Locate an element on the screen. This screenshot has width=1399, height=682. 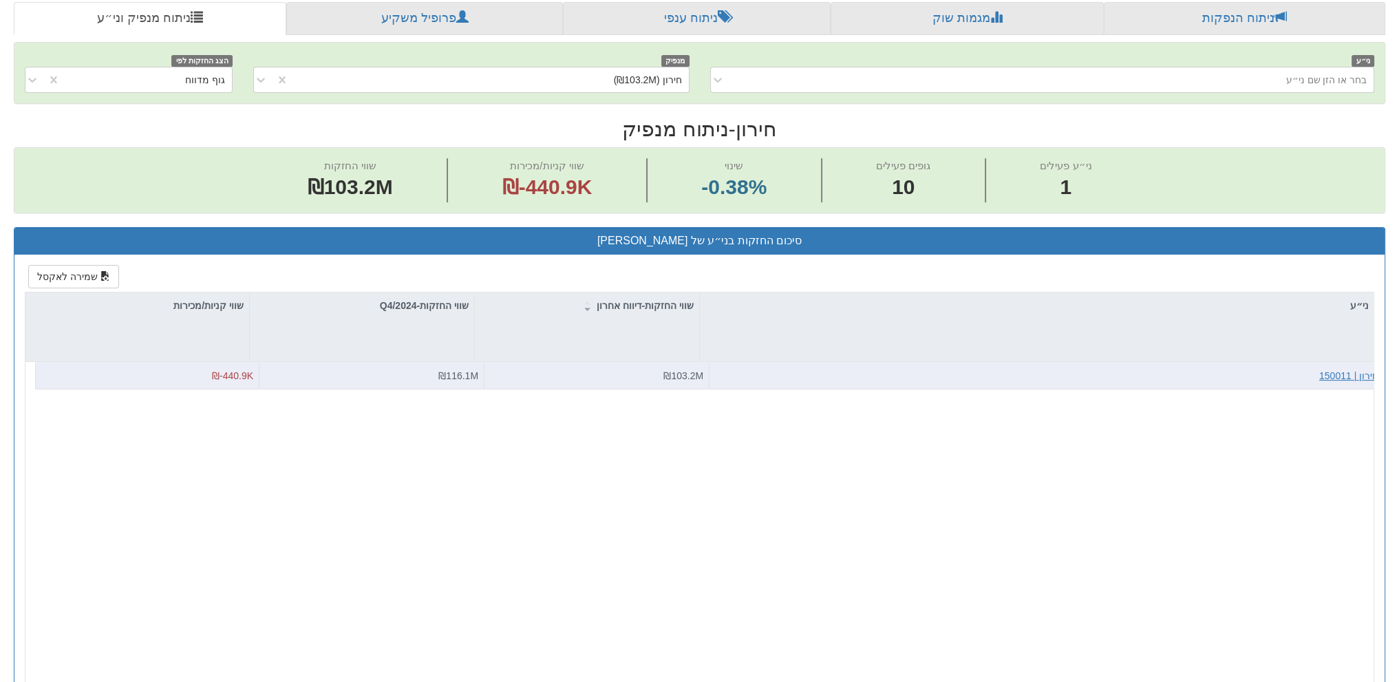
span: שינוי is located at coordinates (733, 165).